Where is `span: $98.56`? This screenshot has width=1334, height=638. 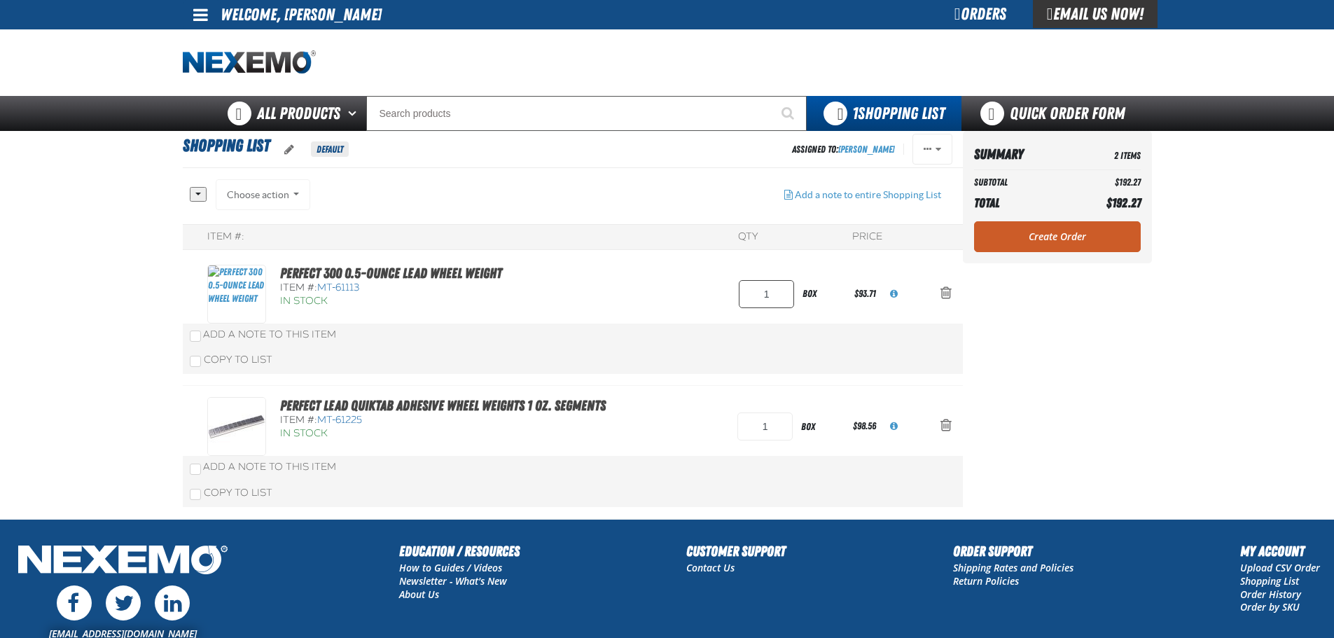
span: $98.56 is located at coordinates (864, 426).